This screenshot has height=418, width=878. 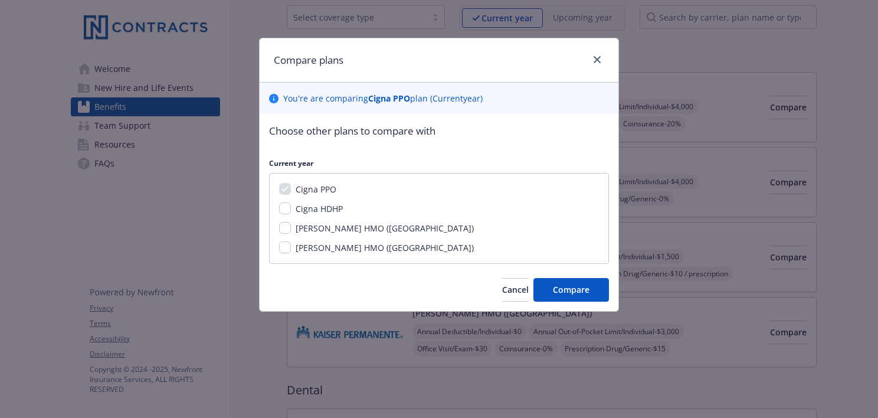 I want to click on p: Choose other plans to compare with, so click(x=439, y=131).